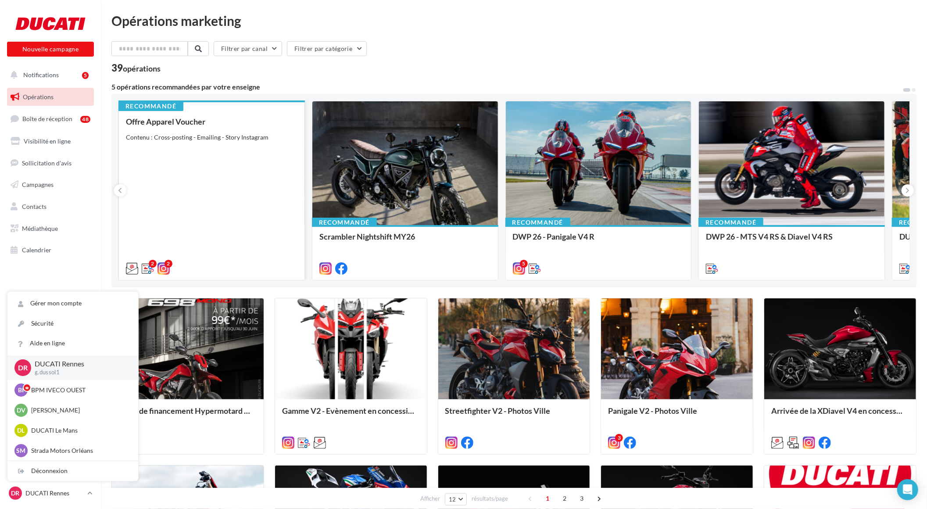 The width and height of the screenshot is (927, 509). Describe the element at coordinates (907, 489) in the screenshot. I see `div: Open Intercom Messenger` at that location.